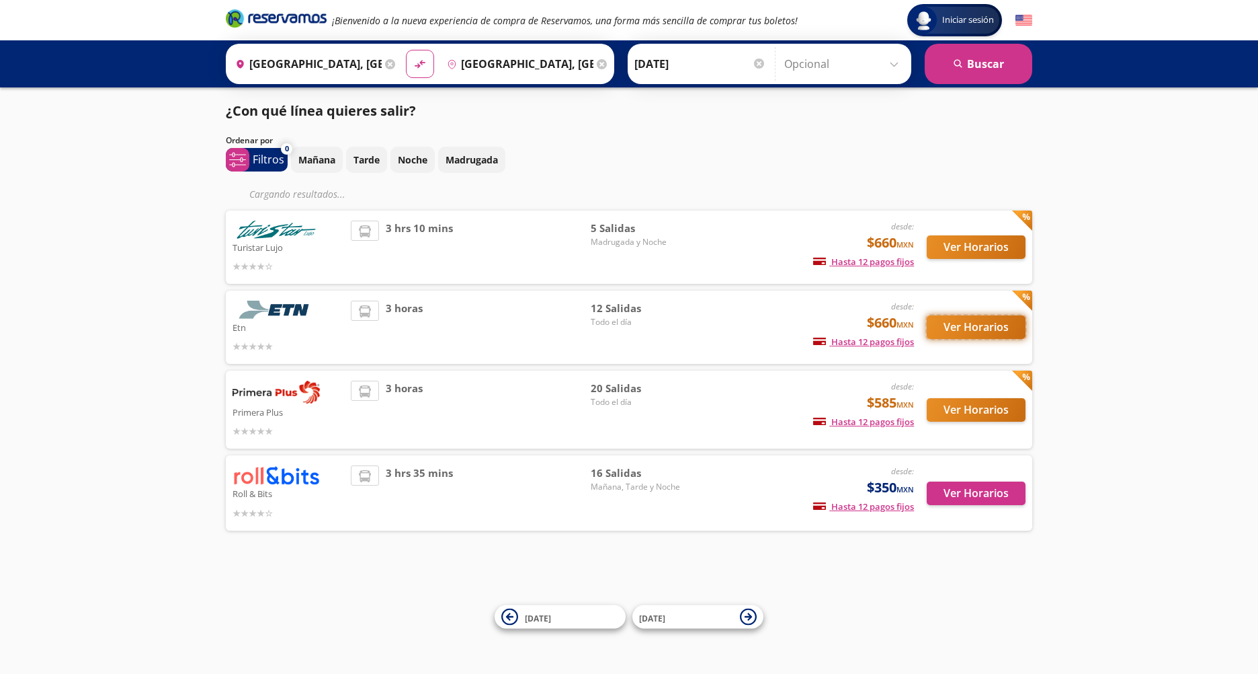  Describe the element at coordinates (638, 308) in the screenshot. I see `span: 12 Salidas` at that location.